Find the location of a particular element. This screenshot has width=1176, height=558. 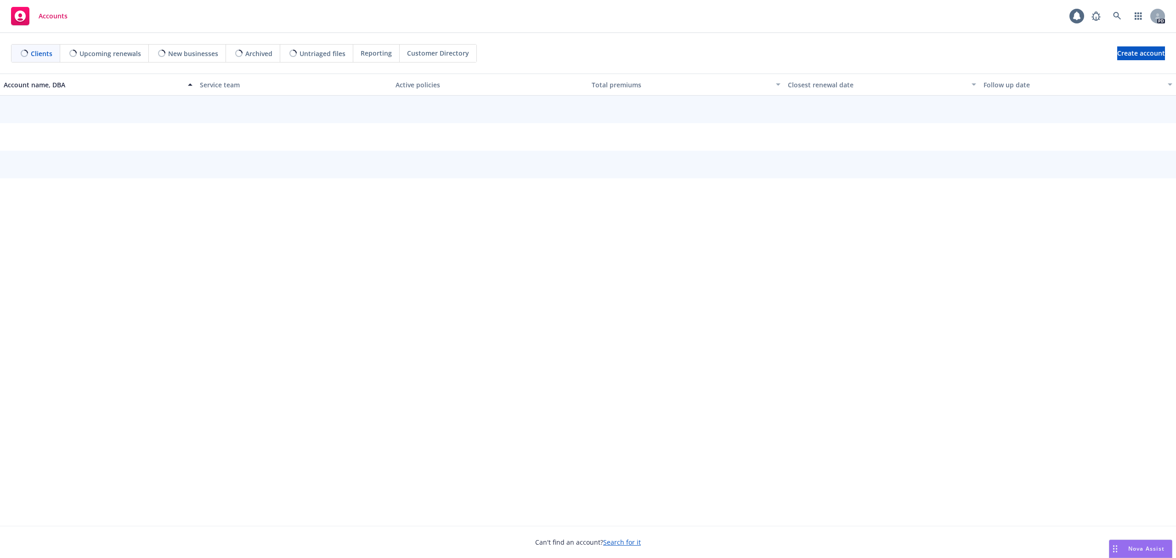

div: Follow up date is located at coordinates (1072, 85).